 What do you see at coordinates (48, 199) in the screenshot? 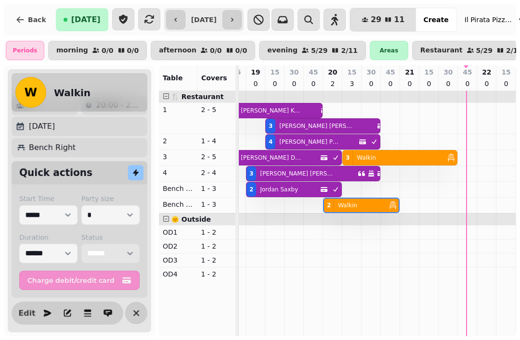
I see `label: Start Time` at bounding box center [48, 199].